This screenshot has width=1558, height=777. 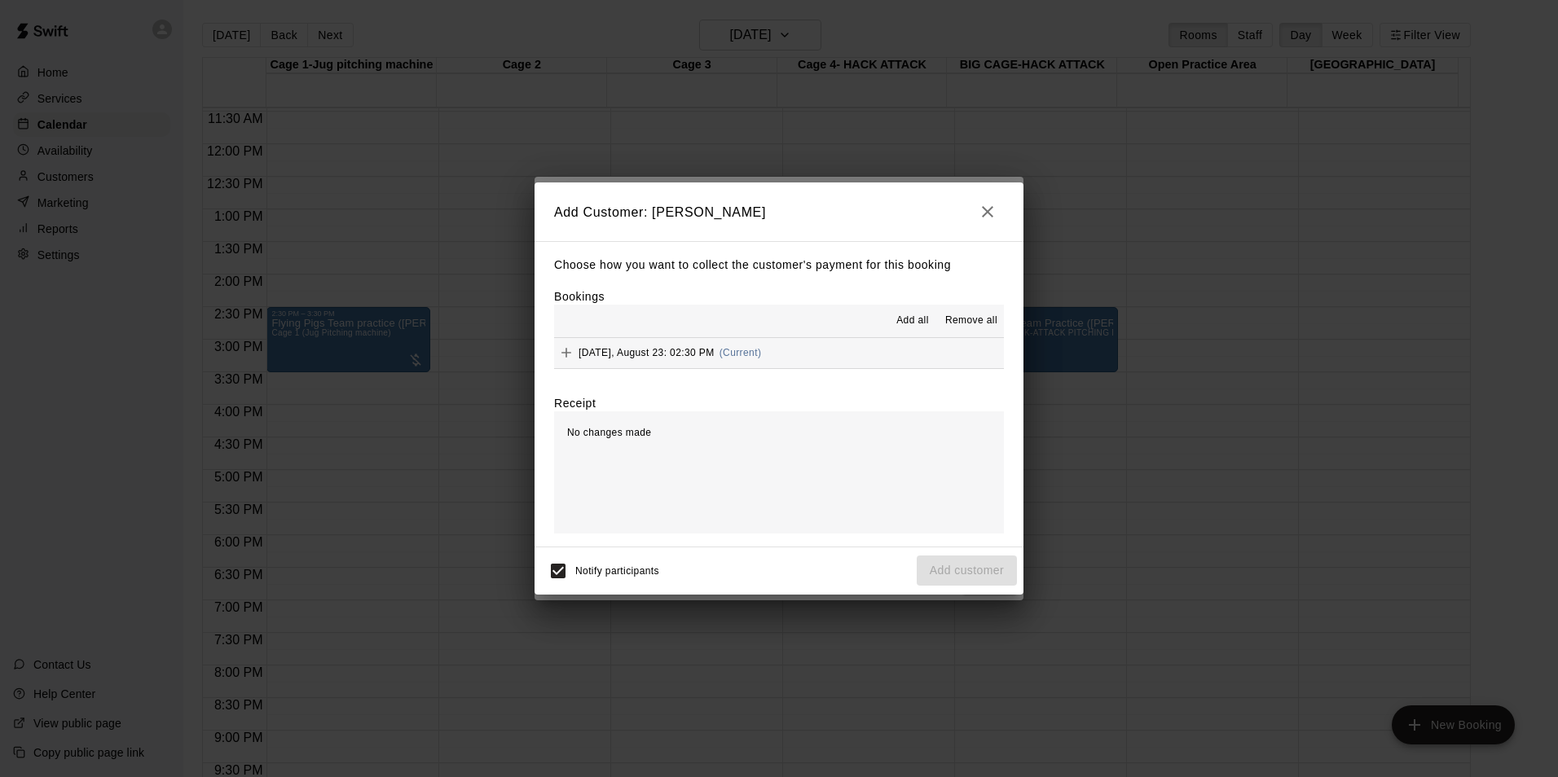 What do you see at coordinates (579, 297) in the screenshot?
I see `label: Bookings` at bounding box center [579, 297].